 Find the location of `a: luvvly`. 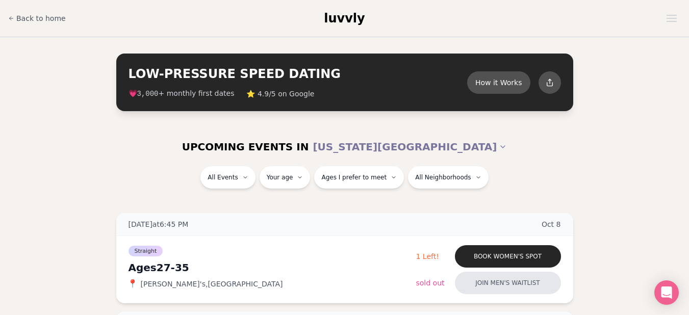

a: luvvly is located at coordinates (344, 18).